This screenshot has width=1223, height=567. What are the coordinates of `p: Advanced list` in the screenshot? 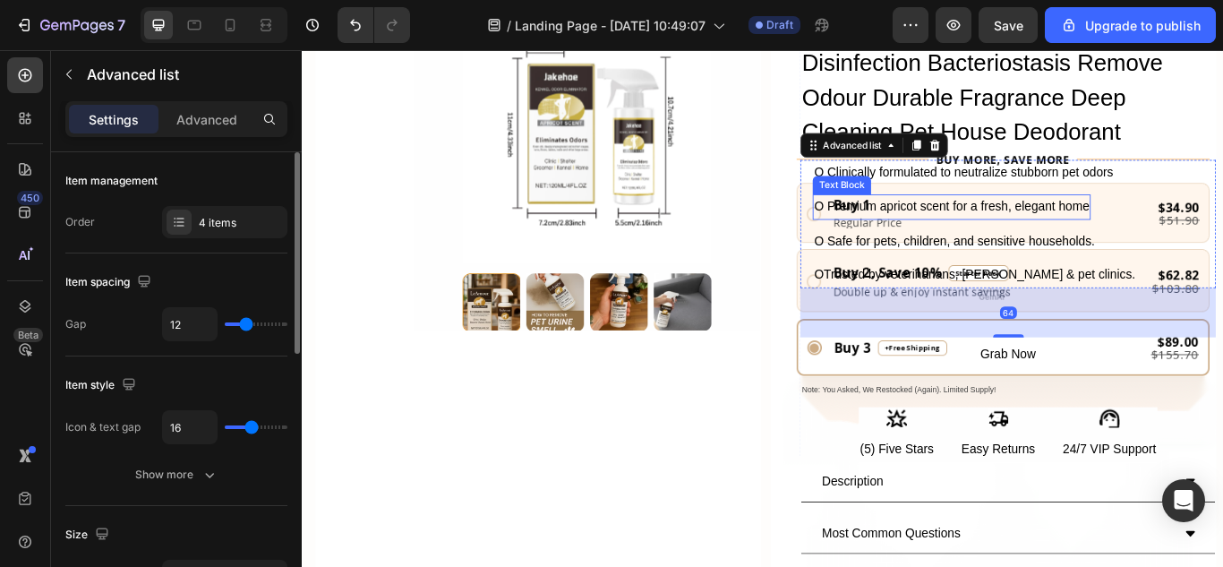 It's located at (183, 74).